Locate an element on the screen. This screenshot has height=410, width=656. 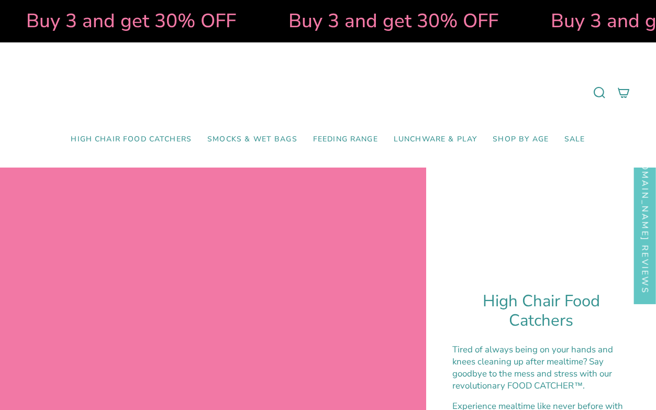
div: Feeding Range is located at coordinates (345, 139).